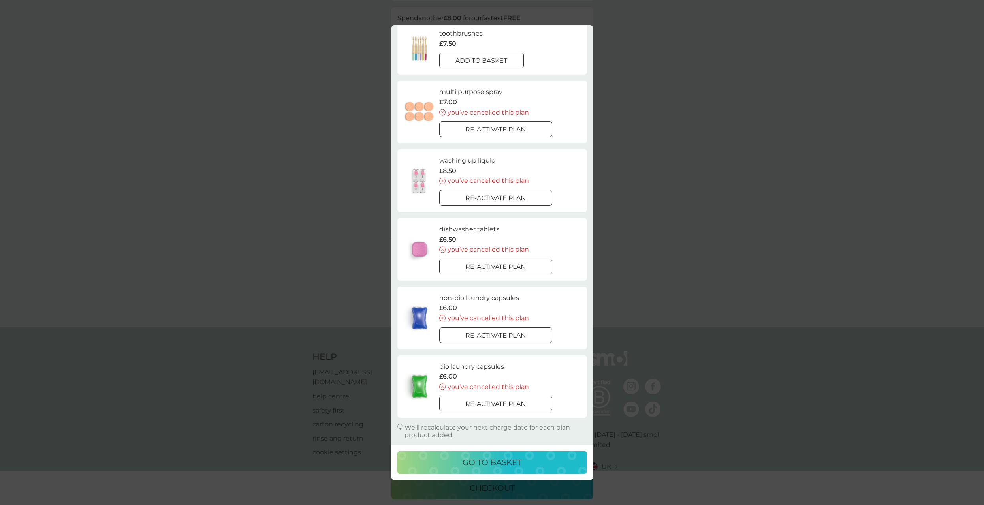 The width and height of the screenshot is (984, 505). What do you see at coordinates (492, 462) in the screenshot?
I see `p: go to basket` at bounding box center [492, 462].